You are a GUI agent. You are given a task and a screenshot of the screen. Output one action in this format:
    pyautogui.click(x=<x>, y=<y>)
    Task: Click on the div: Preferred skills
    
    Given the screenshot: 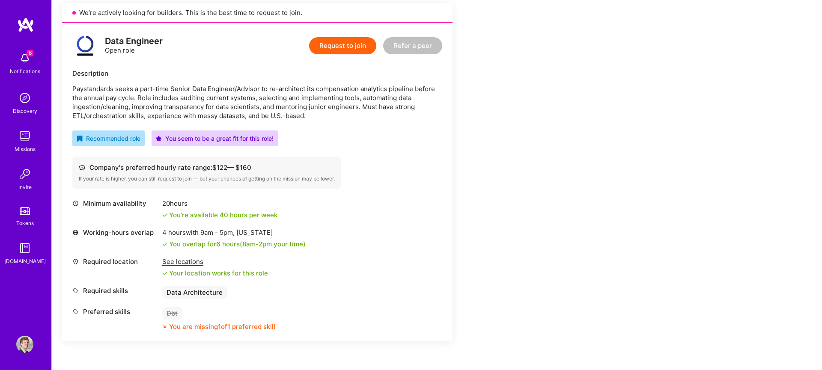 What is the action you would take?
    pyautogui.click(x=115, y=312)
    